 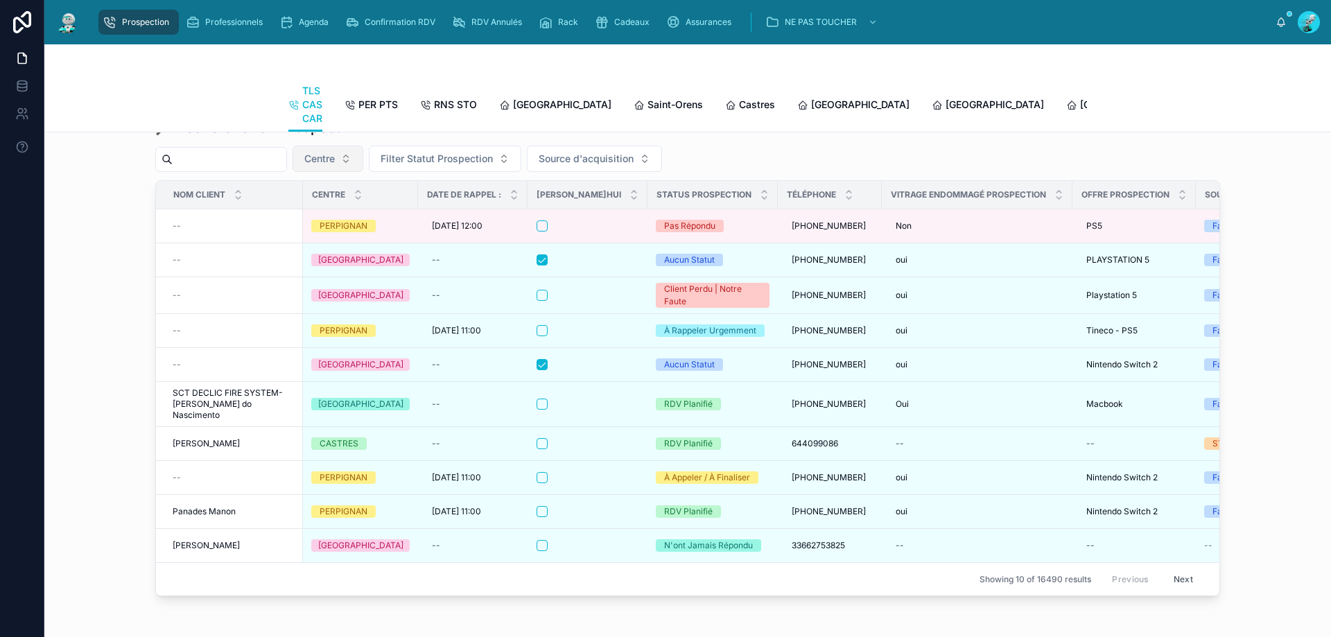 I want to click on span: Nom Client, so click(x=199, y=195).